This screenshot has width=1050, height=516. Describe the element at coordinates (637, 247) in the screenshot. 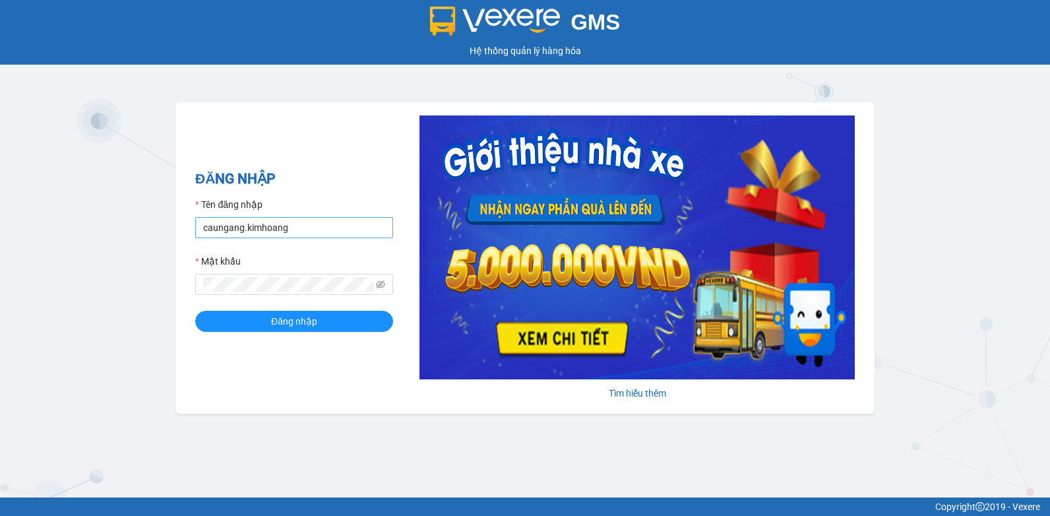

I see `img: banner-0` at that location.